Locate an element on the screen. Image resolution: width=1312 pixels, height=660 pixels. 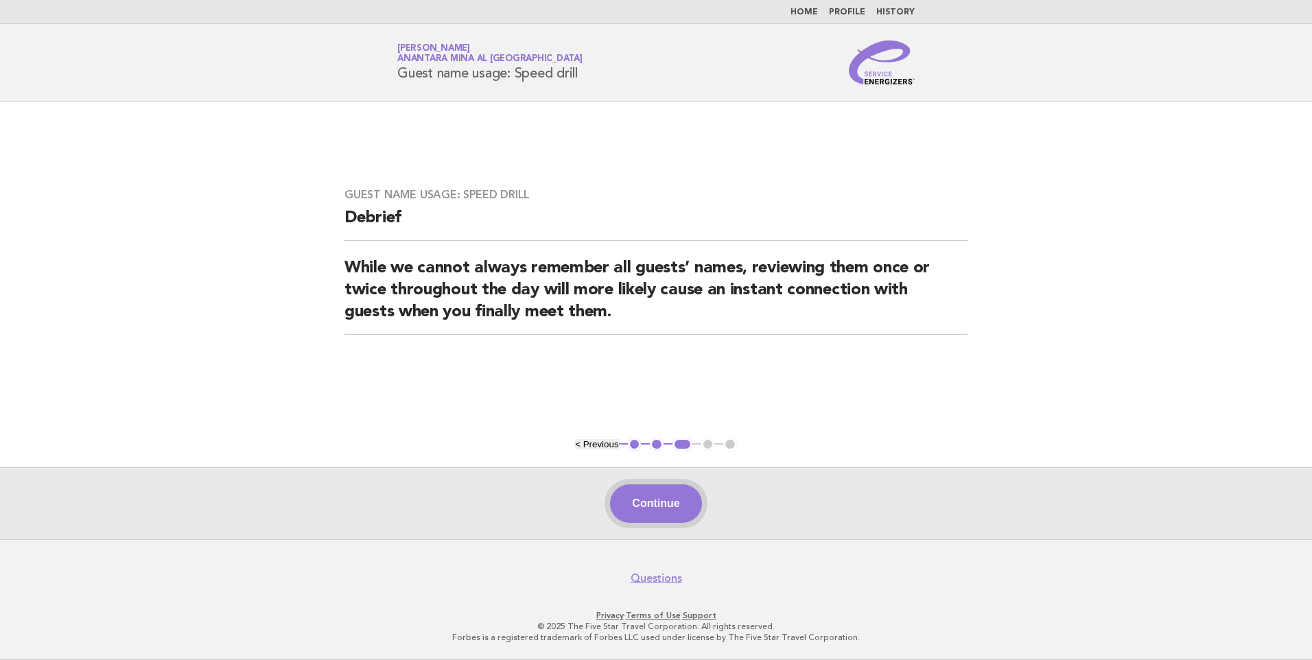
a: Profile is located at coordinates (847, 12).